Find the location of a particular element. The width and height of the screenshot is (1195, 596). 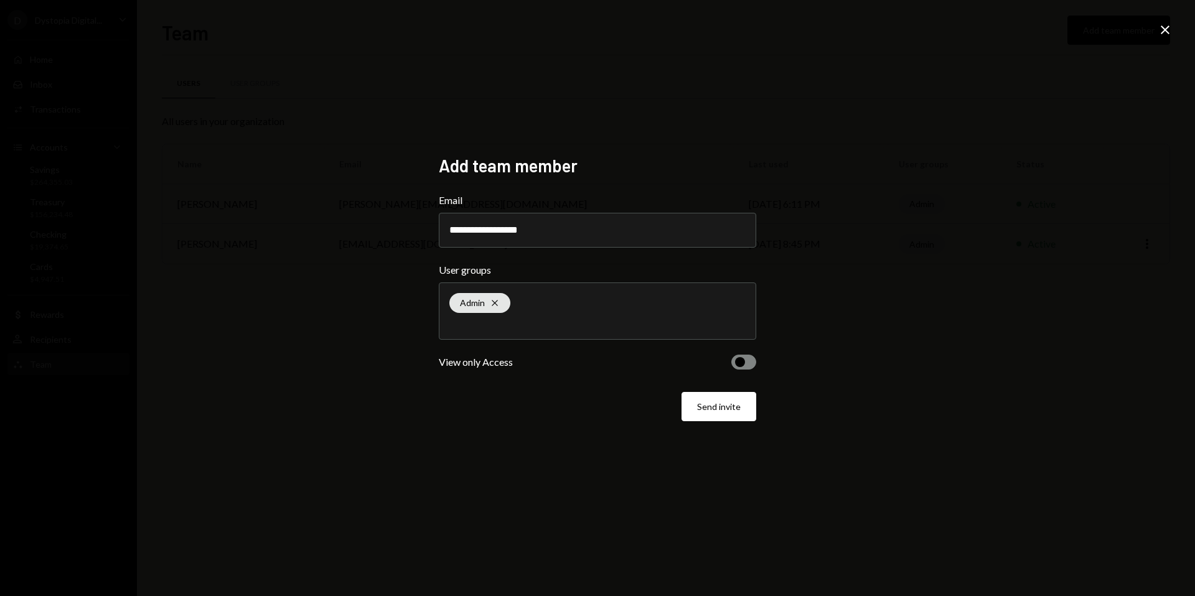

label: User groups is located at coordinates (597, 270).